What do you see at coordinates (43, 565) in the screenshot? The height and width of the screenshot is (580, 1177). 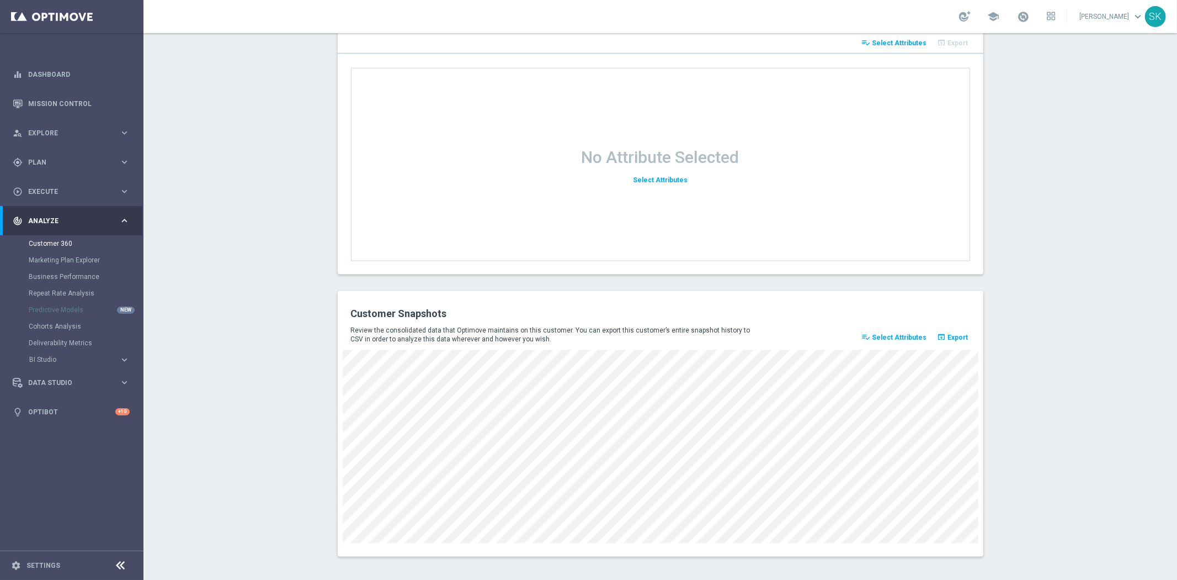 I see `a: Settings` at bounding box center [43, 565].